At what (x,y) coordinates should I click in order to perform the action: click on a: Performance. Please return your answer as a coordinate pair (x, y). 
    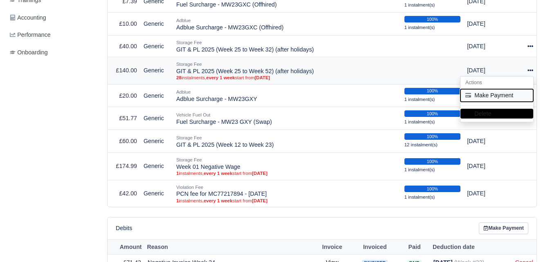
    Looking at the image, I should click on (52, 35).